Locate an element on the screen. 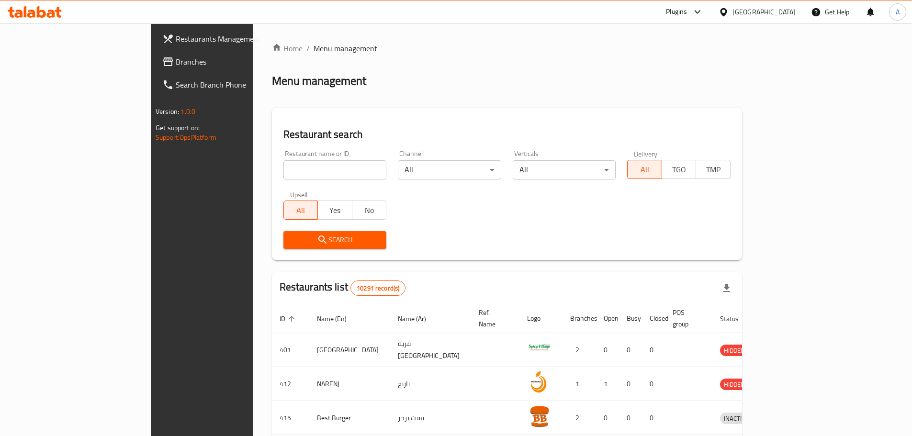 This screenshot has width=912, height=436. span: Name (Ar) is located at coordinates (418, 319).